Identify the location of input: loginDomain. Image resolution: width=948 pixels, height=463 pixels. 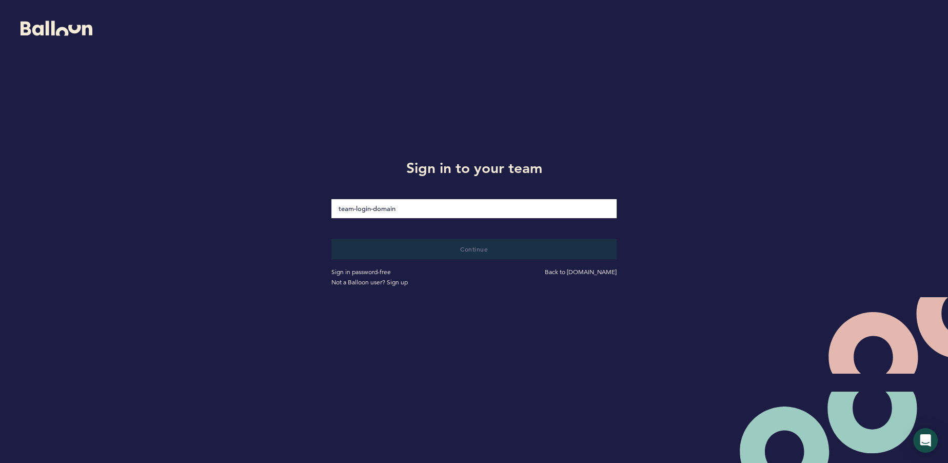
(474, 208).